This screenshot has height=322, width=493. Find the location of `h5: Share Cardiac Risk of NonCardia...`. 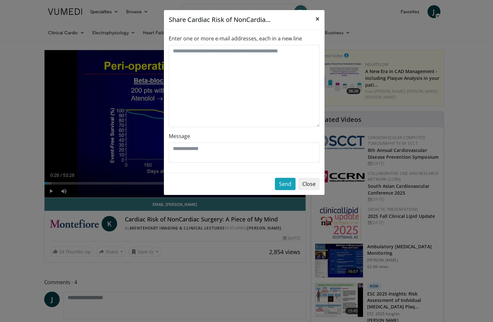

h5: Share Cardiac Risk of NonCardia... is located at coordinates (220, 20).